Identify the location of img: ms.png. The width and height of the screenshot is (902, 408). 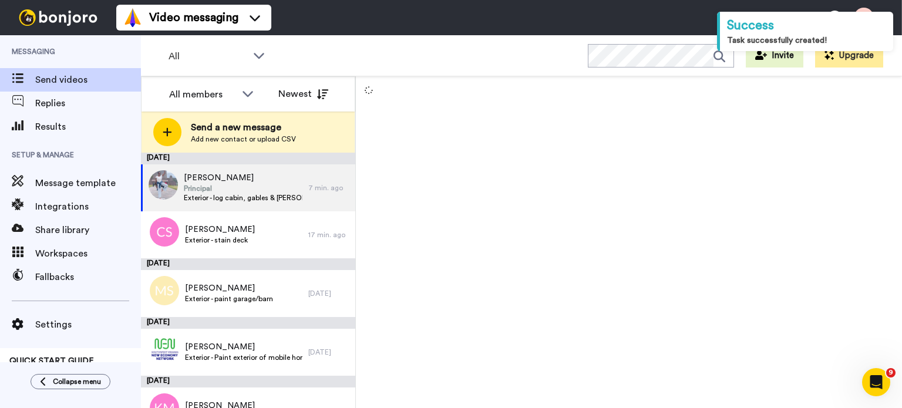
(164, 291).